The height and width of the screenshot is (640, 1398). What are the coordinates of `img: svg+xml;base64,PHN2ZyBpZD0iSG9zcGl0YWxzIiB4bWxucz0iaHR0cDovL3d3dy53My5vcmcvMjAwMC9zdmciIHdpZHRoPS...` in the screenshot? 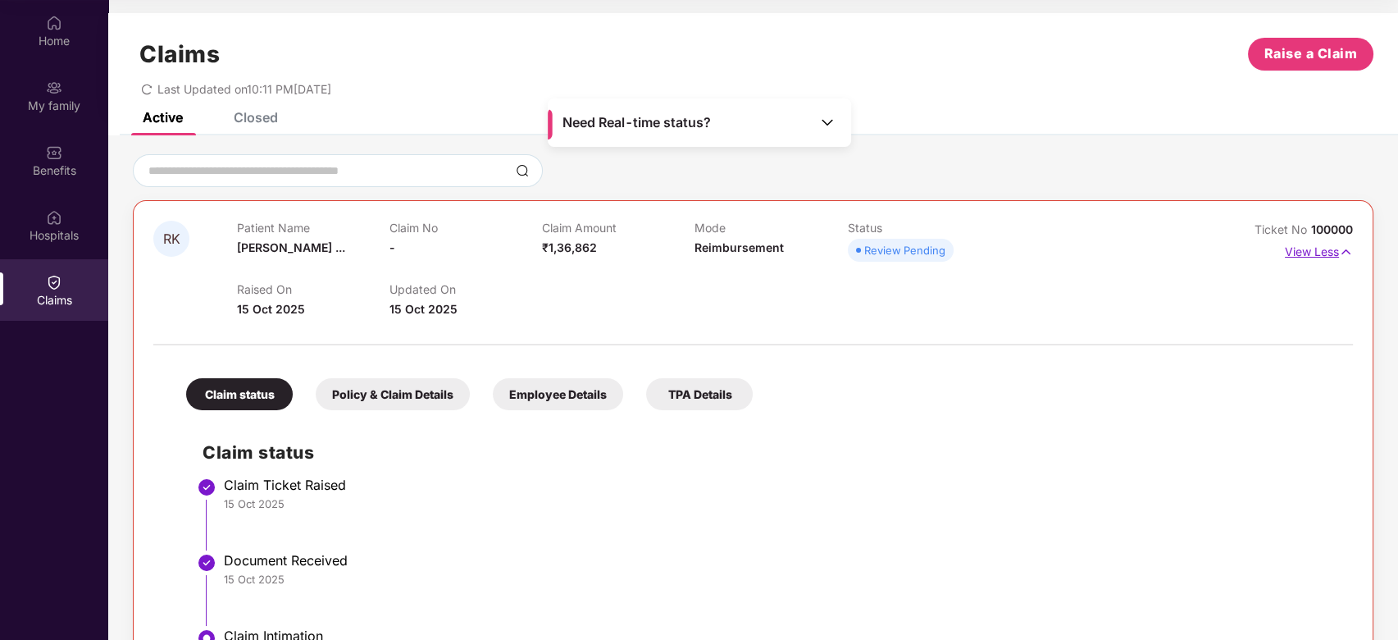 It's located at (54, 217).